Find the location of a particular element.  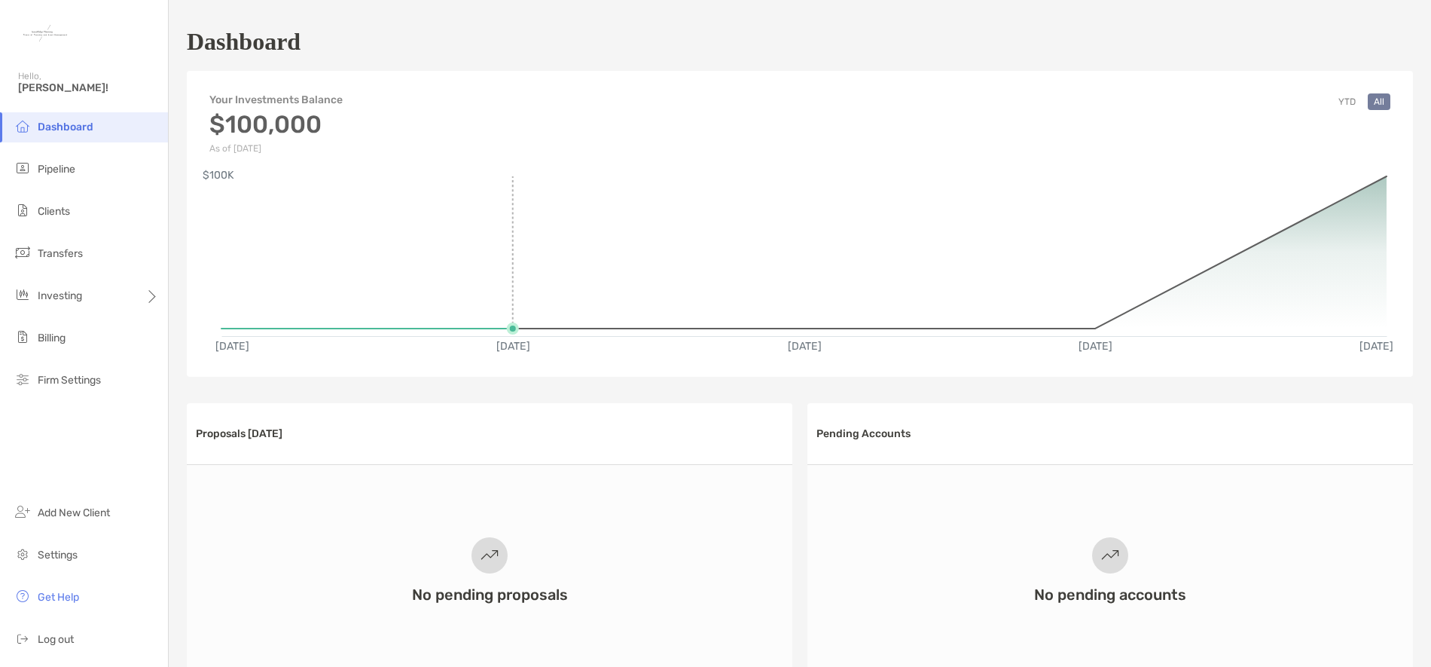

h1: Dashboard is located at coordinates (243, 41).